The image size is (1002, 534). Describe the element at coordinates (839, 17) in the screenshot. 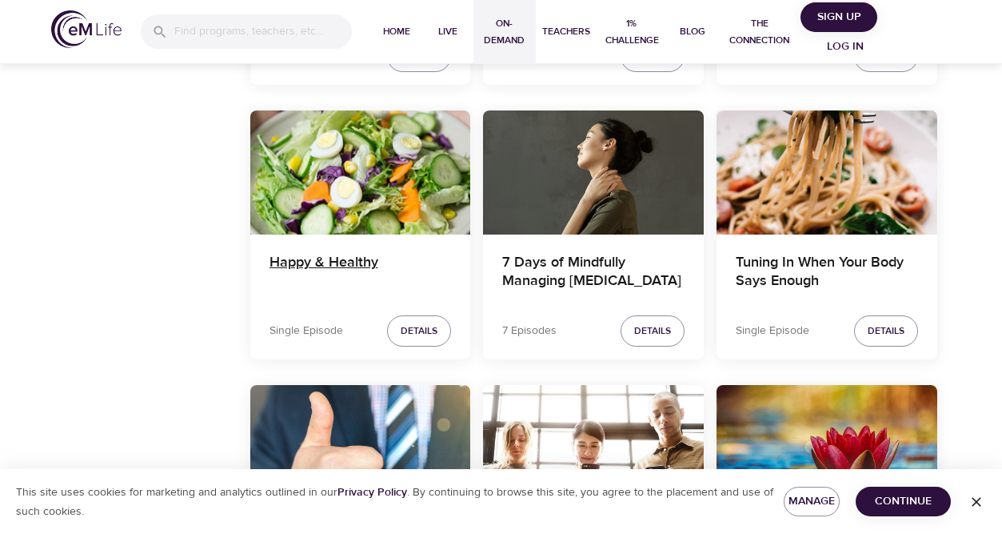

I see `button: Sign Up` at that location.